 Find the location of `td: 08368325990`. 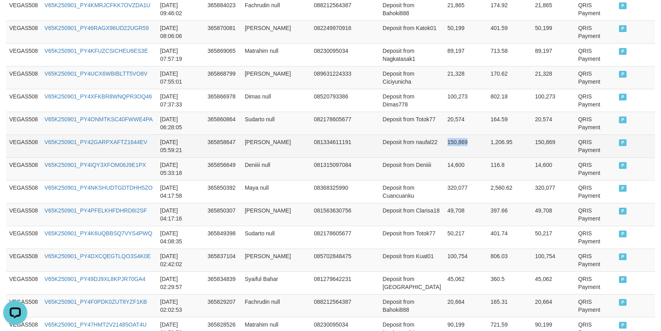

td: 08368325990 is located at coordinates (334, 191).